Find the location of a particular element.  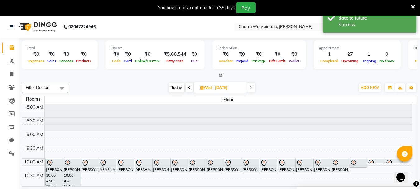

span: Products is located at coordinates (84, 61).